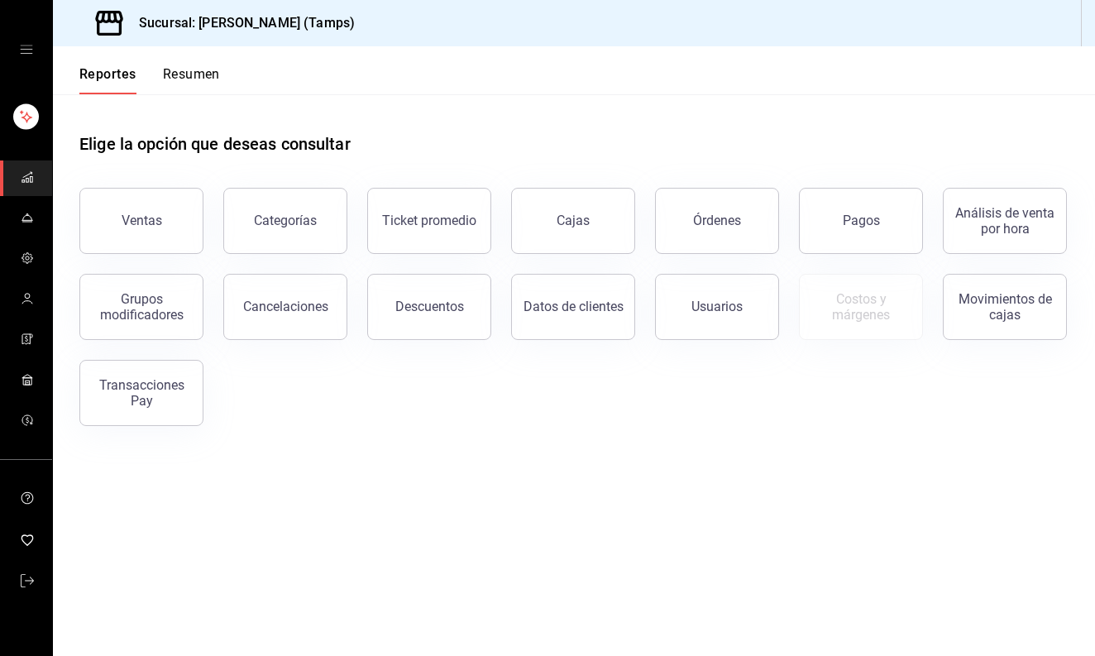 This screenshot has width=1095, height=656. I want to click on button: Análisis de venta por hora, so click(1005, 221).